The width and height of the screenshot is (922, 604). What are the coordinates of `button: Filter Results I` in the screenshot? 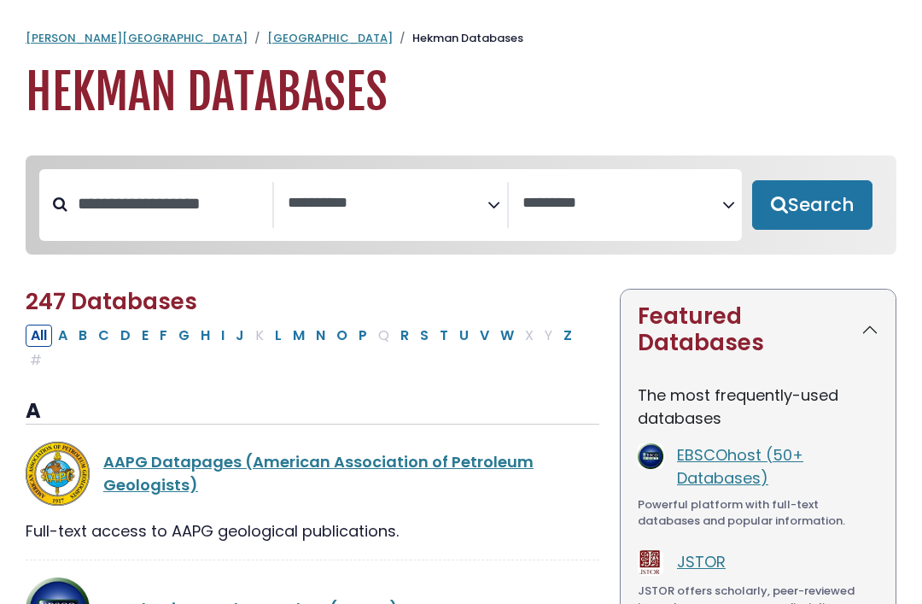 It's located at (223, 335).